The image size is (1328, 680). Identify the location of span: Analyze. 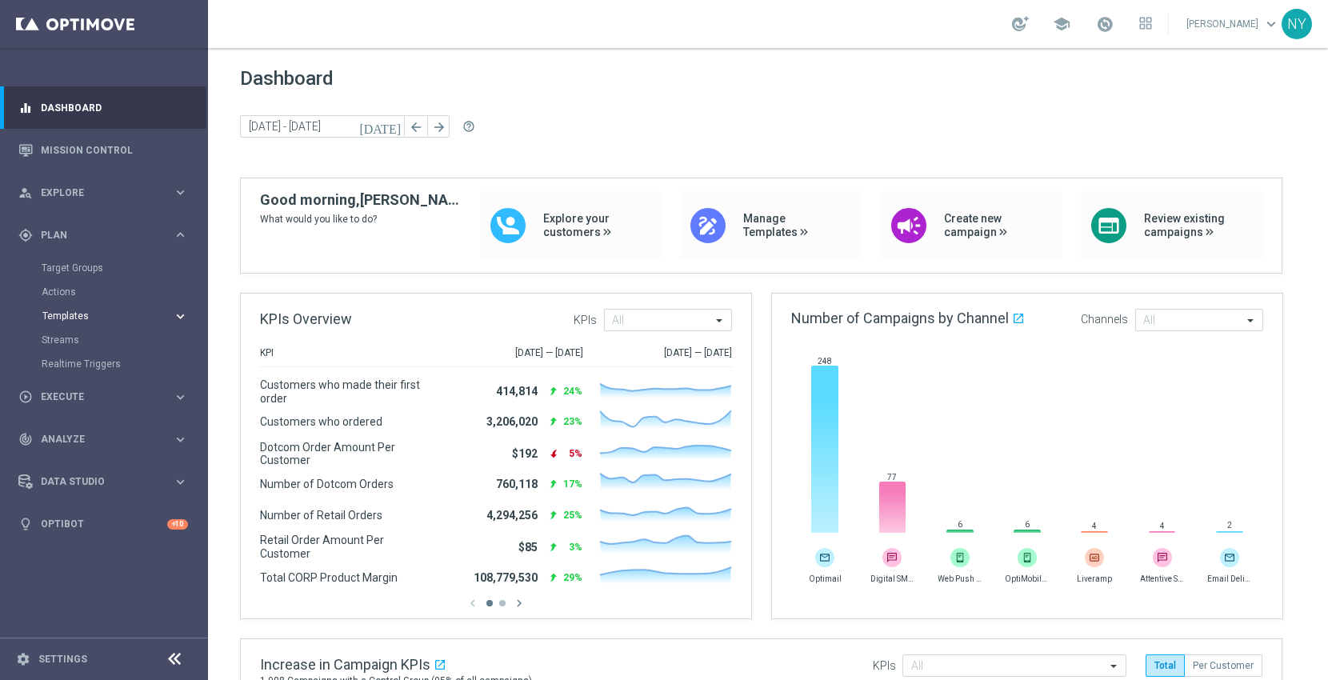
(106, 439).